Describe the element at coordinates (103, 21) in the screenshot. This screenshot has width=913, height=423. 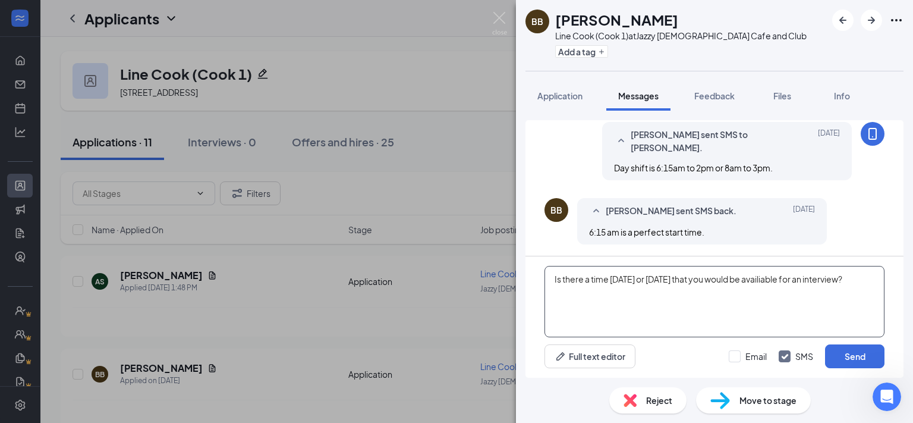
I see `p: The team can also help` at that location.